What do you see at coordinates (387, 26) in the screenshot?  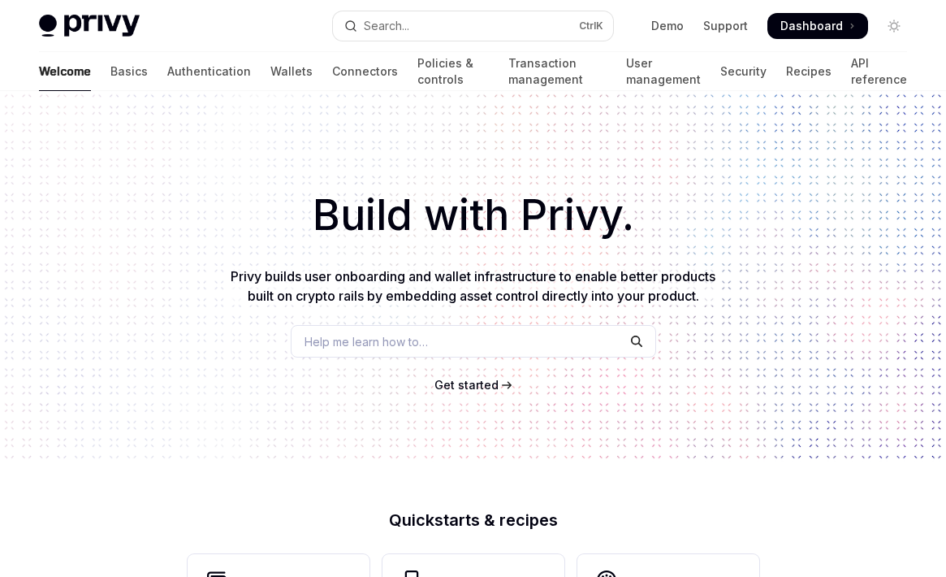 I see `div: Search...` at bounding box center [387, 26].